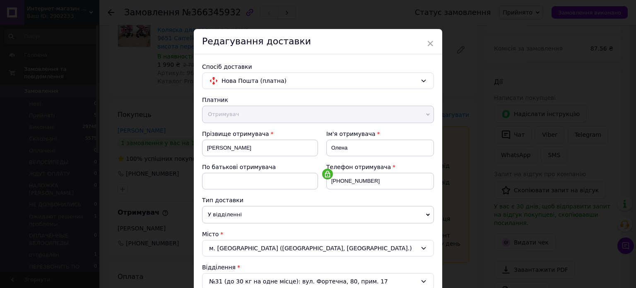 Image resolution: width=636 pixels, height=288 pixels. What do you see at coordinates (318, 267) in the screenshot?
I see `div: Відділення` at bounding box center [318, 267].